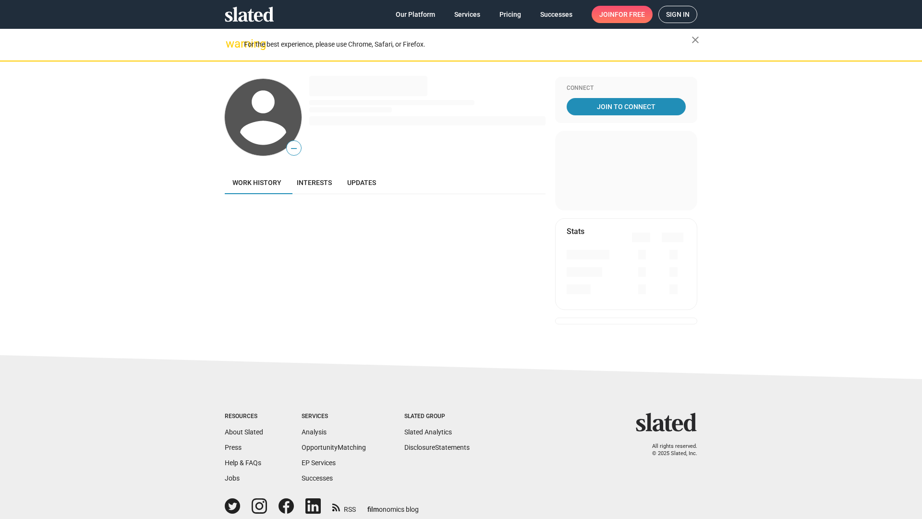  Describe the element at coordinates (314, 182) in the screenshot. I see `a: Interests` at that location.